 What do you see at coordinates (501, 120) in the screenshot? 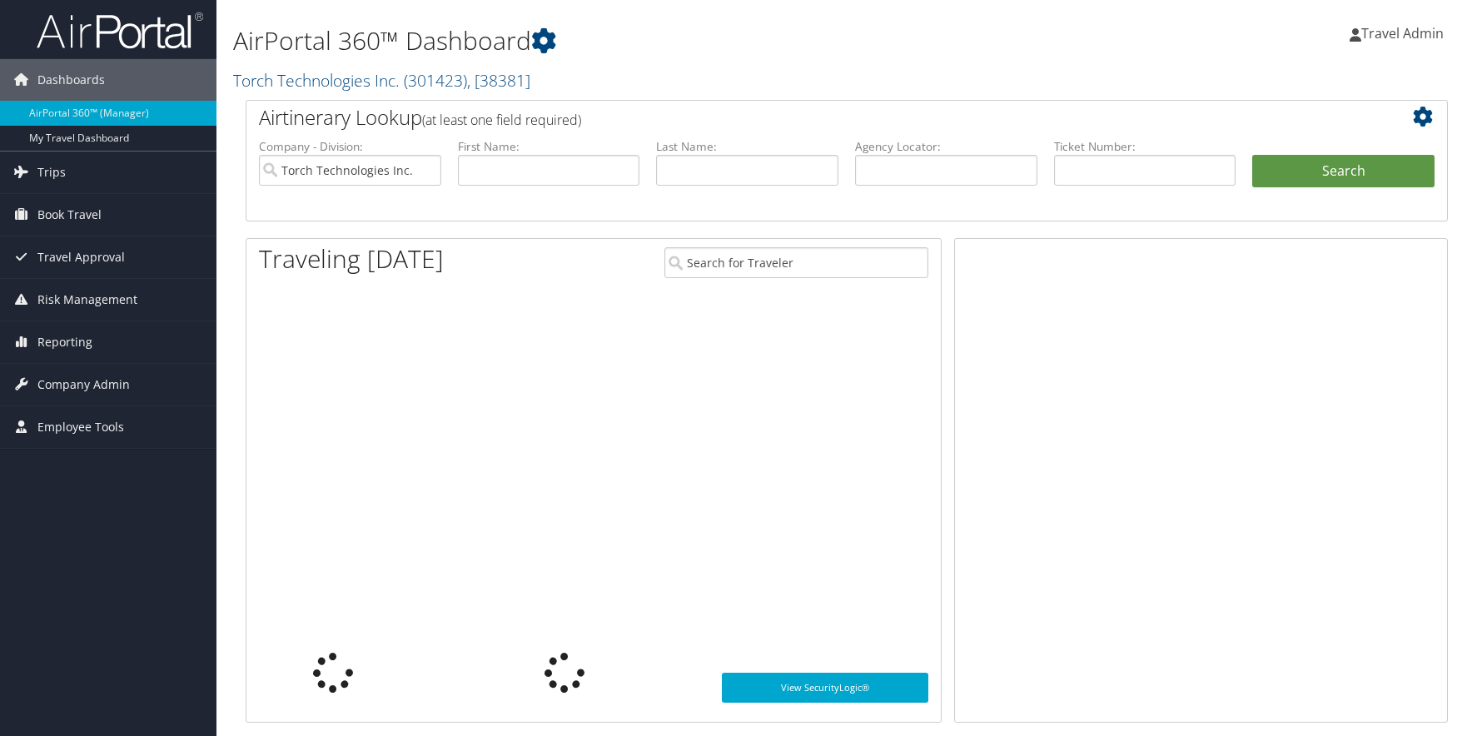
I see `span: (at least one field required)` at bounding box center [501, 120].